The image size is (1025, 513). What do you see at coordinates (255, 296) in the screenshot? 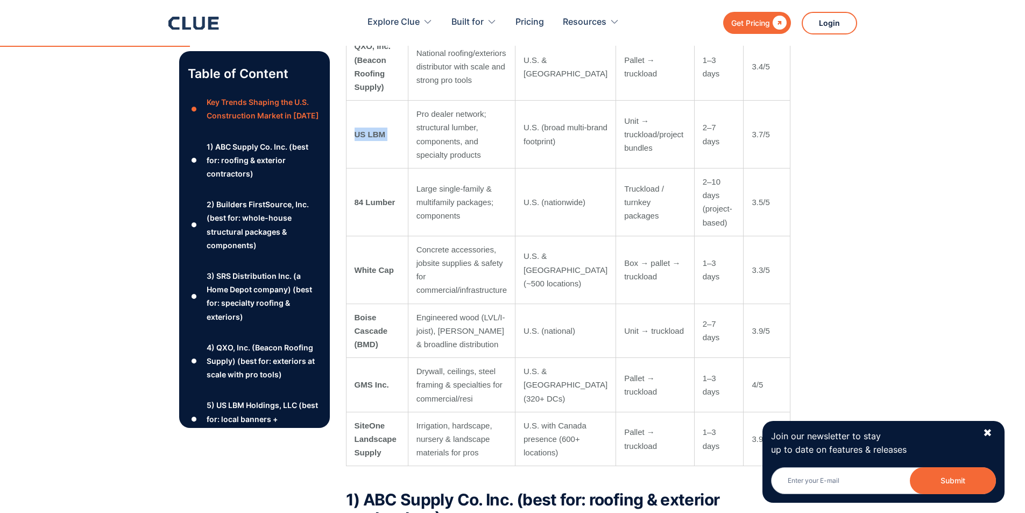
I see `a: ●3) SRS Distribution Inc. (a Home Depot company) (best for: specialty roofing & exteriors)` at bounding box center [255, 296].